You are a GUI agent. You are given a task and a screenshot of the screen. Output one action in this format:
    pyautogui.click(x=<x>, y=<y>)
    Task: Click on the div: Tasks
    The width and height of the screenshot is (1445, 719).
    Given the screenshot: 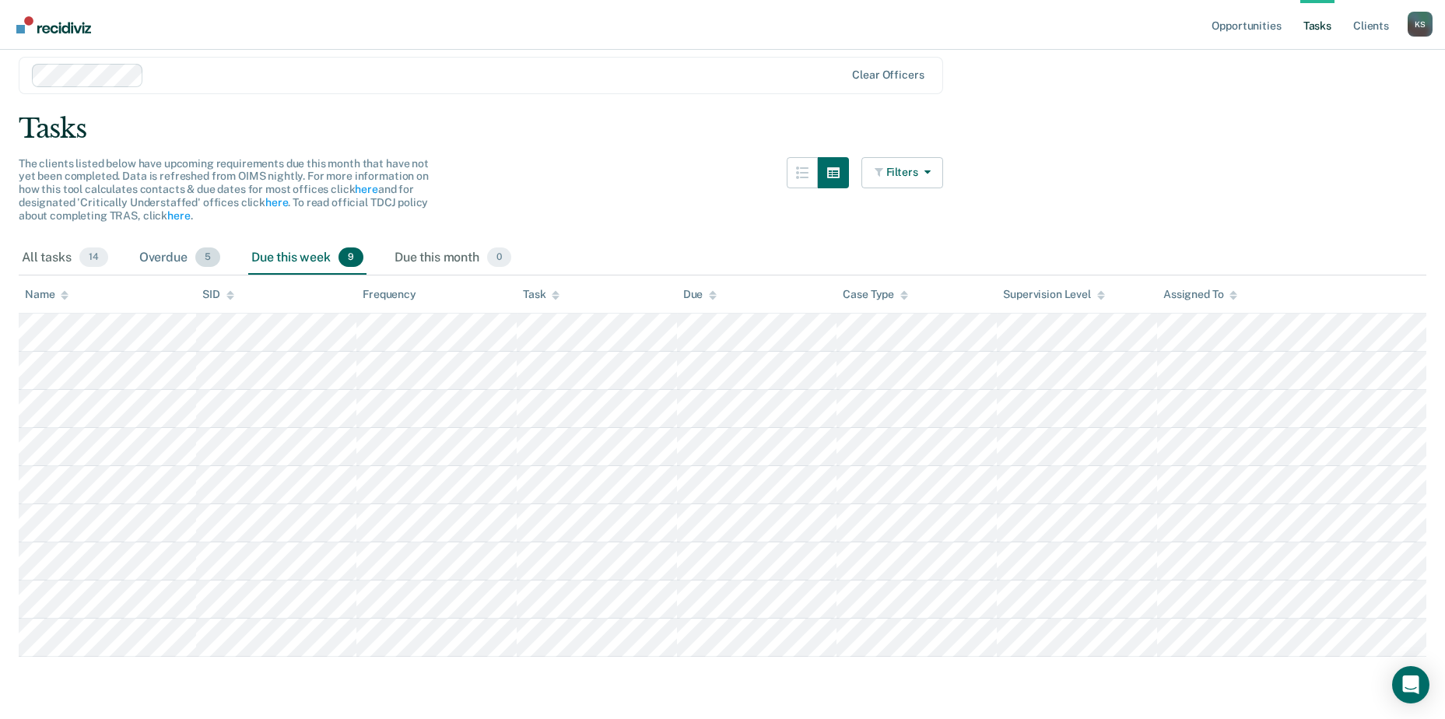 What is the action you would take?
    pyautogui.click(x=722, y=128)
    